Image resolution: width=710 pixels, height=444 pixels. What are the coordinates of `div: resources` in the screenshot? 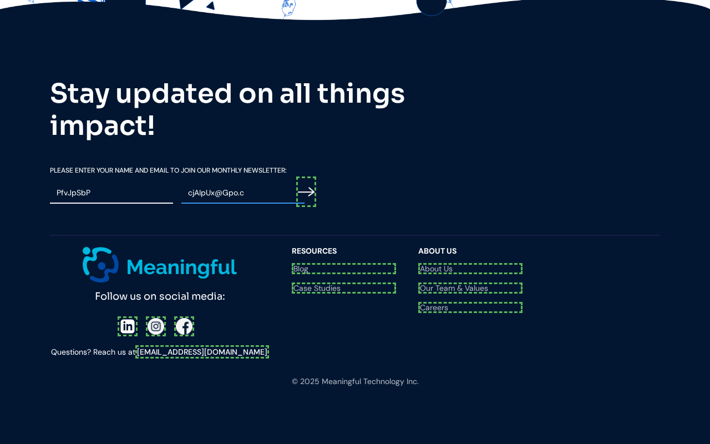 It's located at (344, 251).